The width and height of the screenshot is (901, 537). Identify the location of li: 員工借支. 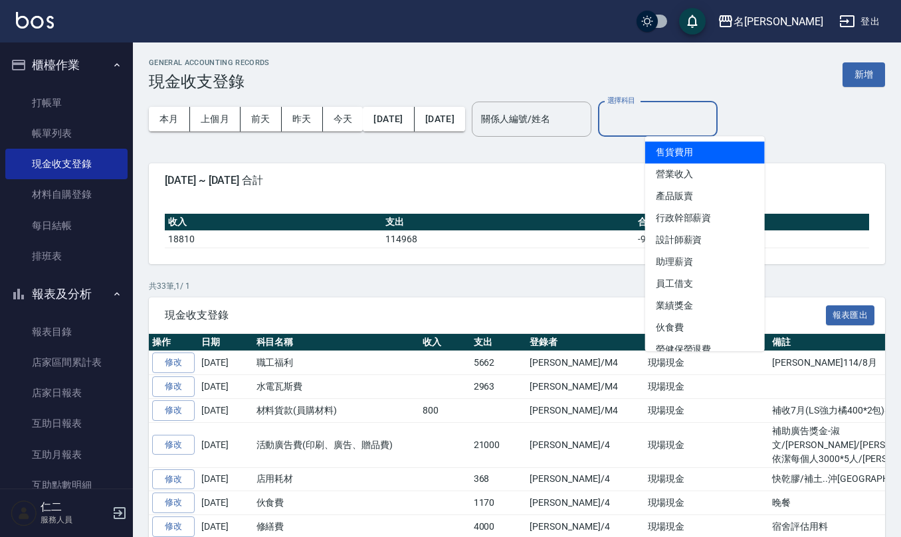
(705, 284).